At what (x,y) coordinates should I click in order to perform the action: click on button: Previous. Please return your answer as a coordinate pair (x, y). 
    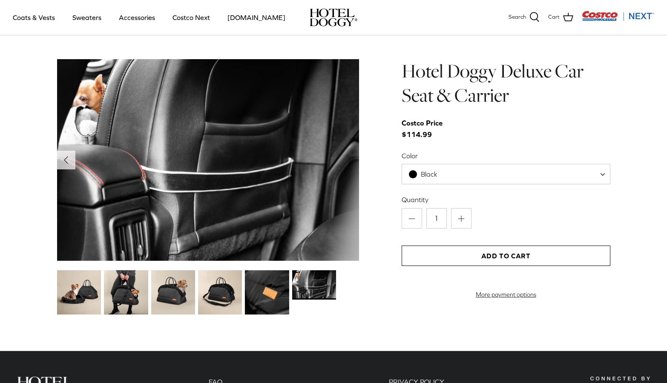
    Looking at the image, I should click on (66, 160).